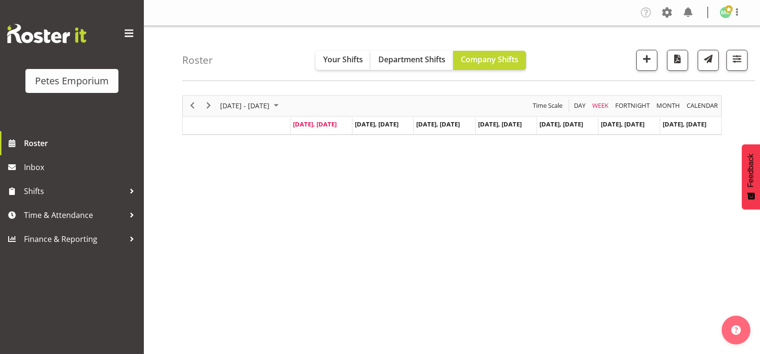 The height and width of the screenshot is (354, 760). Describe the element at coordinates (668, 105) in the screenshot. I see `span: Month` at that location.